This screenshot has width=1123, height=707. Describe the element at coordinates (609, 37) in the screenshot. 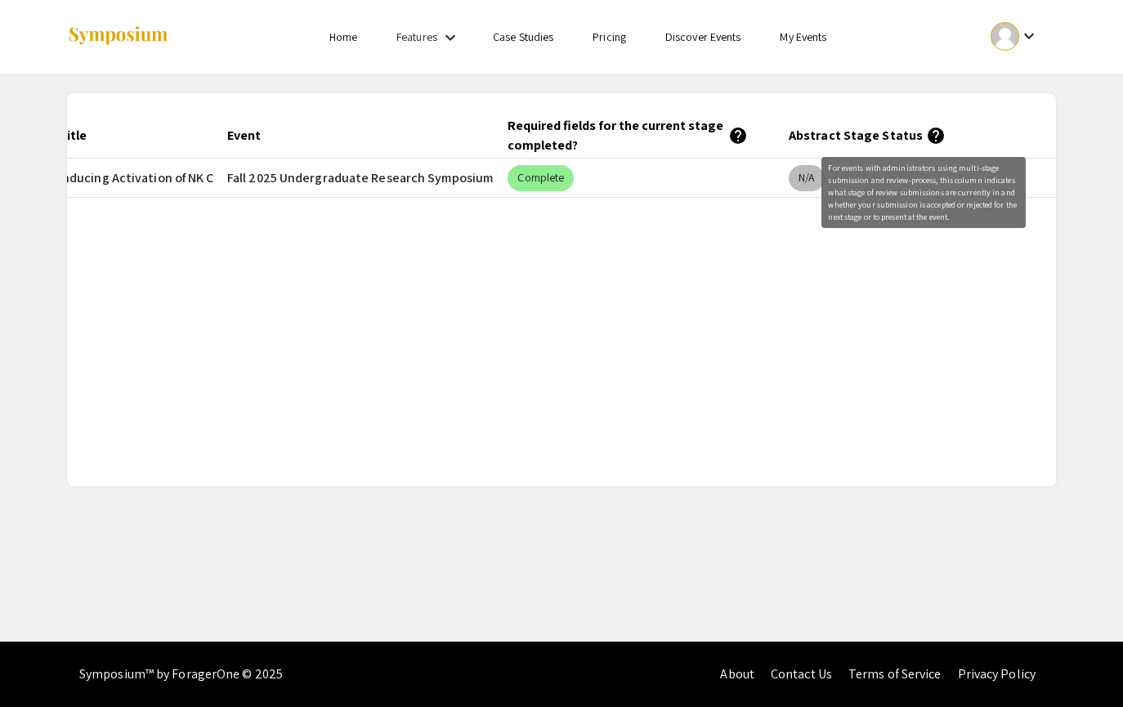

I see `a: Pricing` at that location.